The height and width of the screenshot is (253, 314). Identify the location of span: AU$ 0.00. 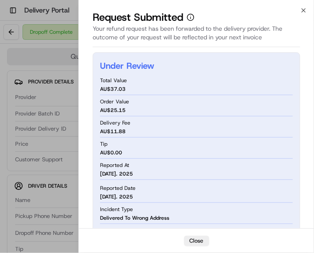
(111, 153).